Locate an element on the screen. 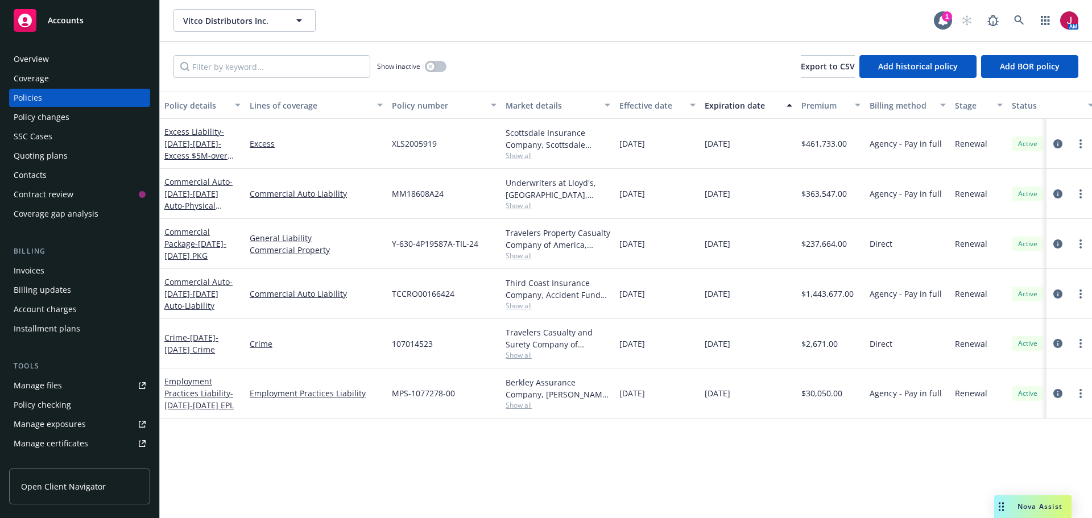  a: Manage certificates is located at coordinates (80, 444).